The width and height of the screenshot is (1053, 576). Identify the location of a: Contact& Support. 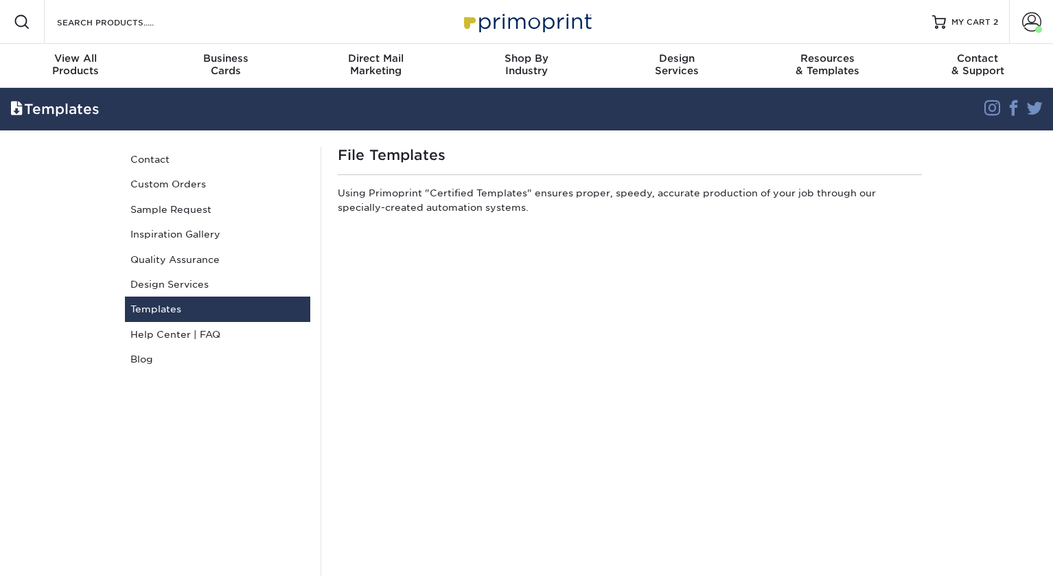
(977, 66).